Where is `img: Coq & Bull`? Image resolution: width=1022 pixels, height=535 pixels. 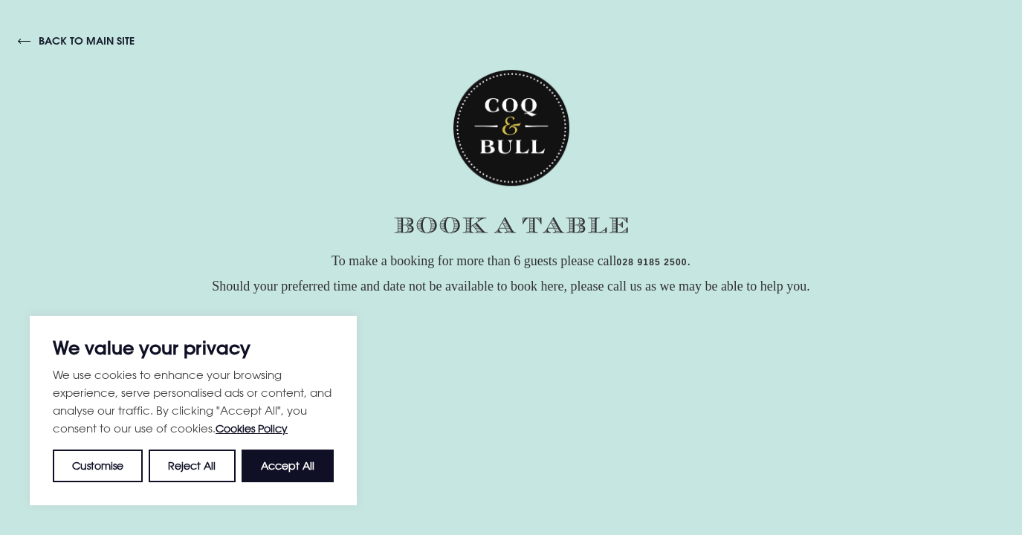 img: Coq & Bull is located at coordinates (512, 128).